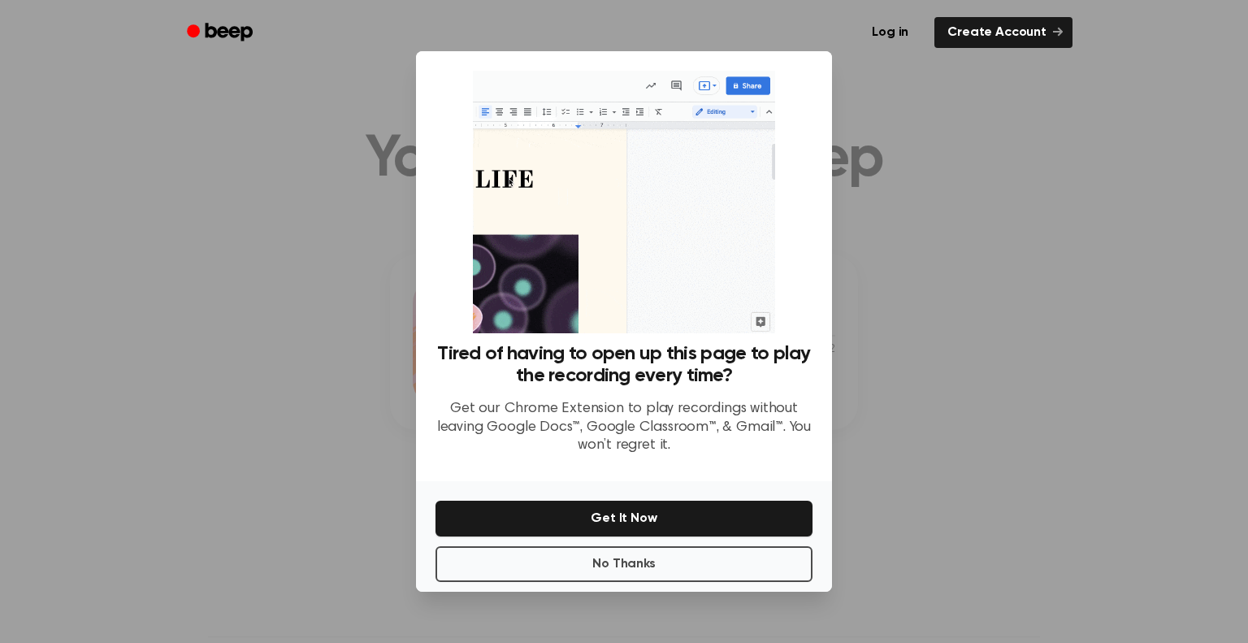  Describe the element at coordinates (221, 33) in the screenshot. I see `a: Beep` at that location.